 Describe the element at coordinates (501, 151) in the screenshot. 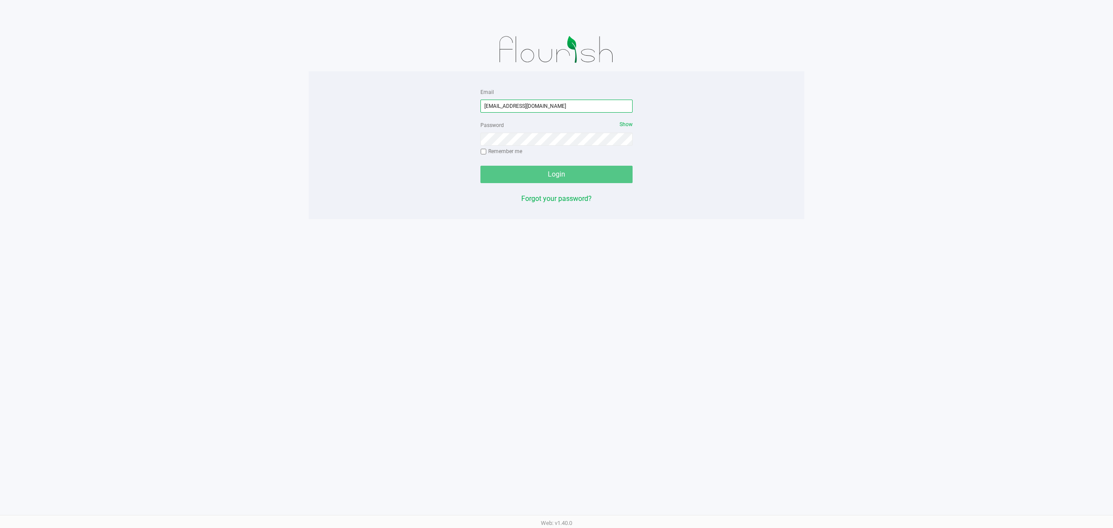

I see `label: Remember me` at that location.